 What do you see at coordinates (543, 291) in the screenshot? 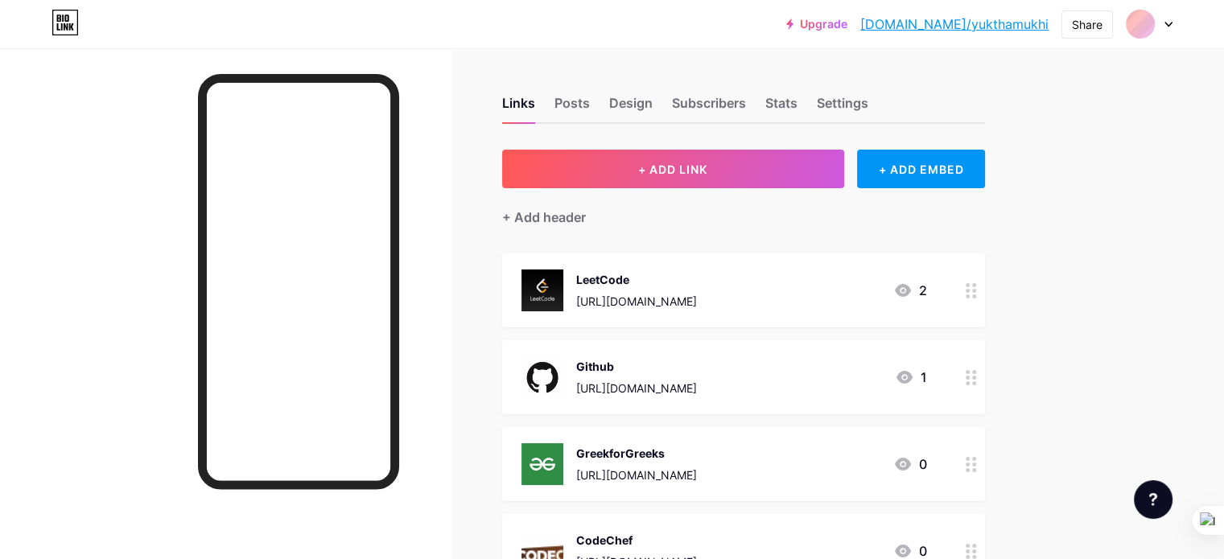
I see `img: LeetCode` at bounding box center [543, 291].